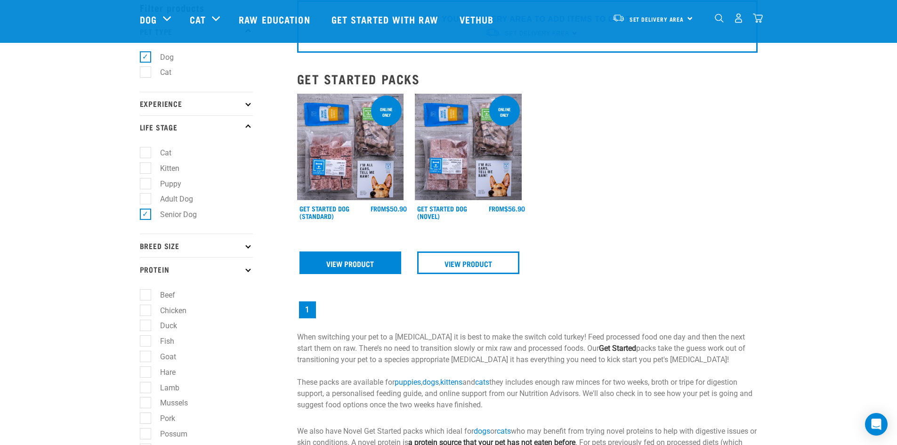 Image resolution: width=897 pixels, height=445 pixels. What do you see at coordinates (163, 325) in the screenshot?
I see `label: Duck` at bounding box center [163, 325].